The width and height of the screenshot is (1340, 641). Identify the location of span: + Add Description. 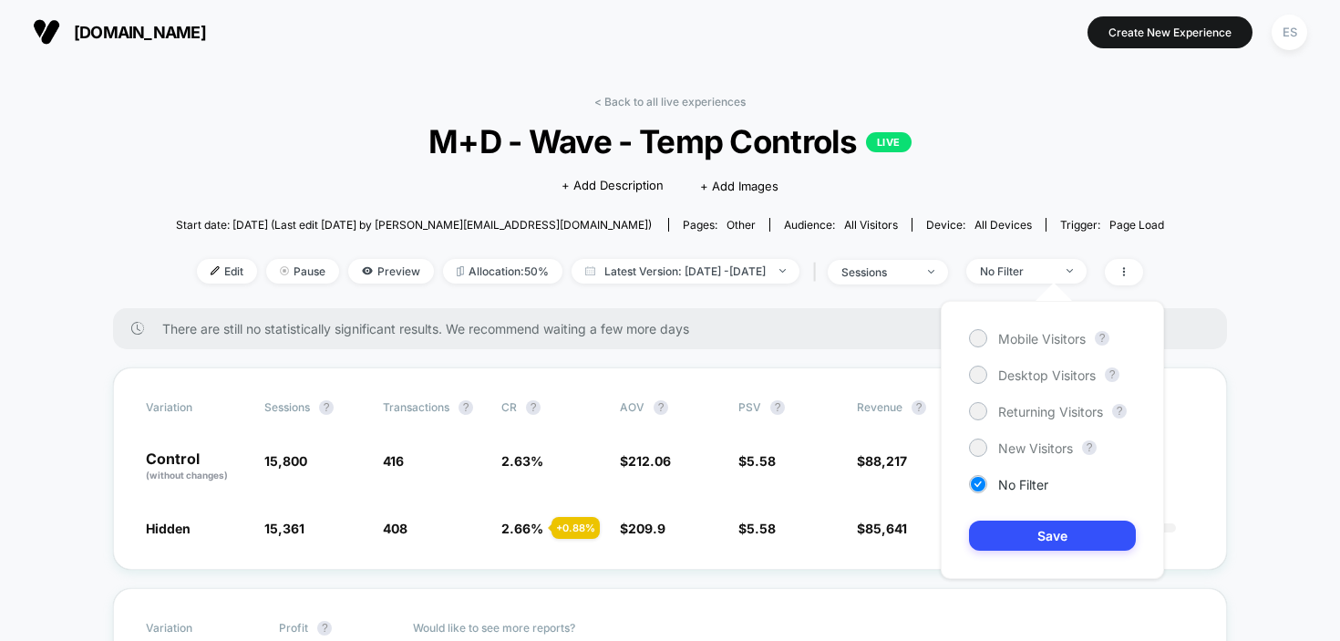
(613, 186).